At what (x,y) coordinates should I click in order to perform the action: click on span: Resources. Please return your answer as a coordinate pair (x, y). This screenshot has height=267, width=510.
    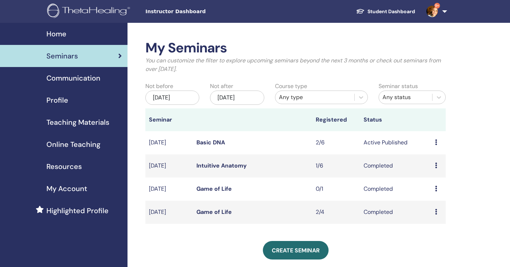
    Looking at the image, I should click on (64, 167).